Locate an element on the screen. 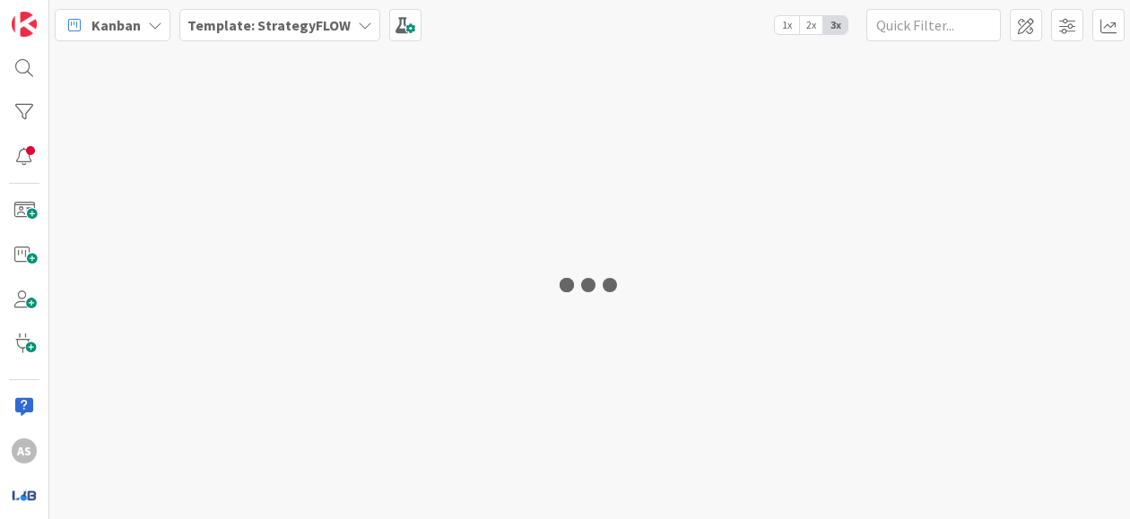  span: 3x is located at coordinates (835, 25).